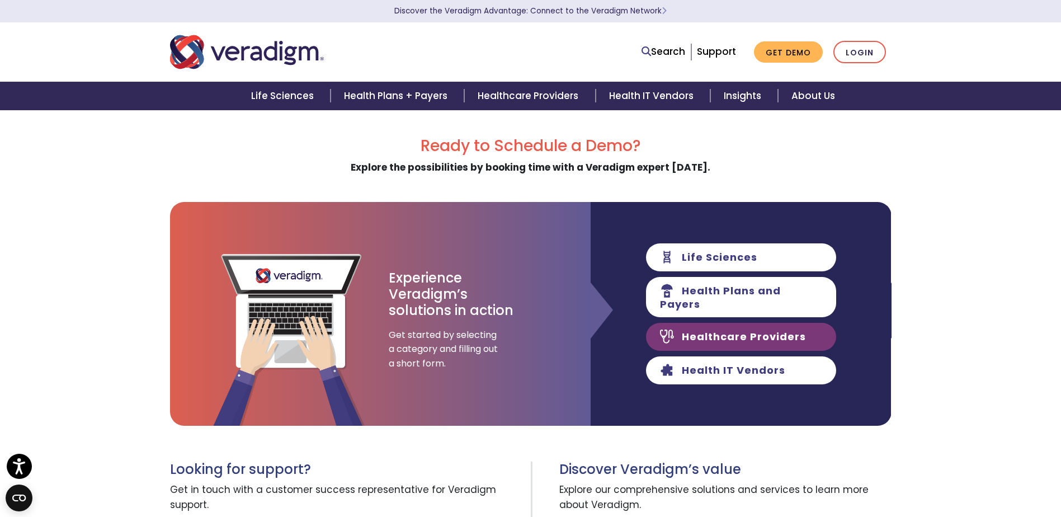 The height and width of the screenshot is (517, 1061). I want to click on h3: Discover Veradigm’s value, so click(725, 469).